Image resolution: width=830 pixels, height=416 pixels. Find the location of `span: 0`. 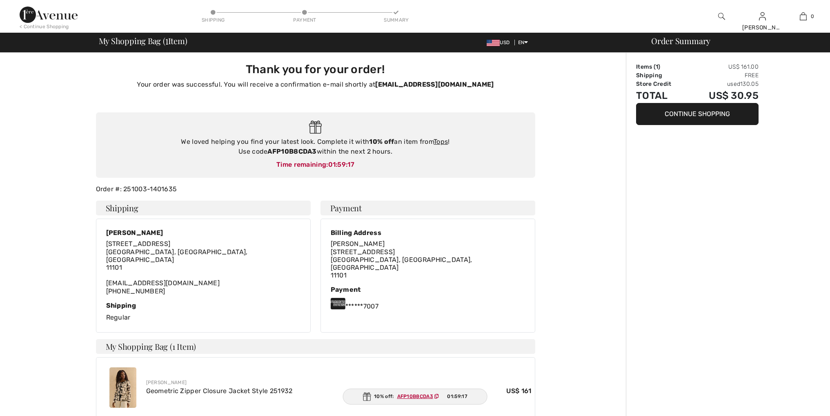

span: 0 is located at coordinates (813, 16).